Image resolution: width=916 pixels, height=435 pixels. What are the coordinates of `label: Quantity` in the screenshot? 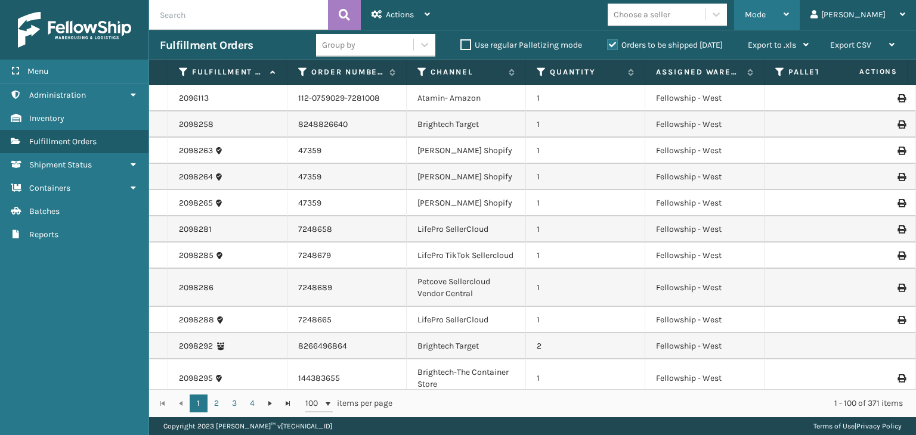 It's located at (586, 72).